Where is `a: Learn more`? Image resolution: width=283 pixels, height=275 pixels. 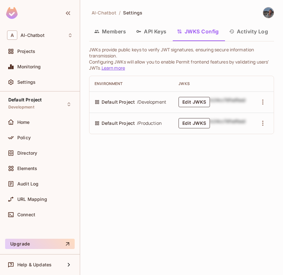 a: Learn more is located at coordinates (113, 68).